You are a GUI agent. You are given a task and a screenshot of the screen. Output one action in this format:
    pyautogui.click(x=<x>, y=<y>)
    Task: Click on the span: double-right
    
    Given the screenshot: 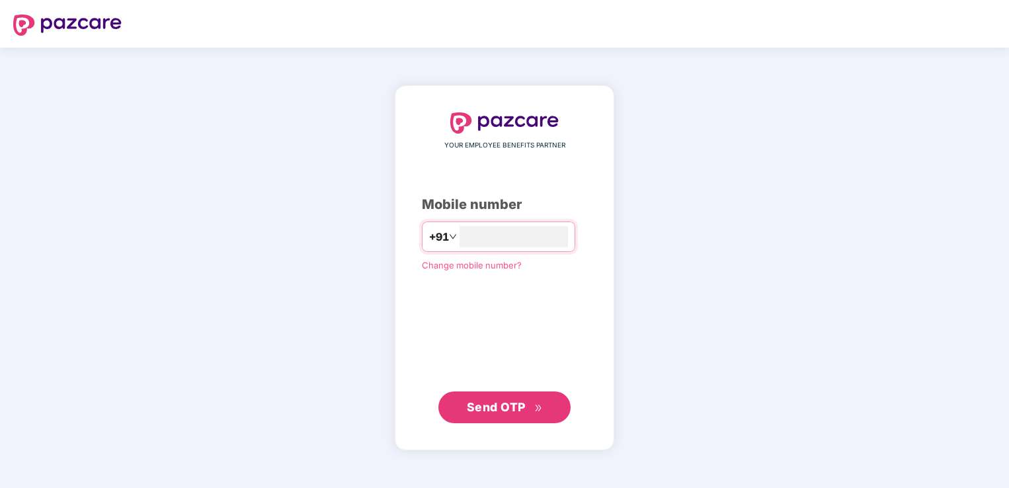 What is the action you would take?
    pyautogui.click(x=538, y=408)
    